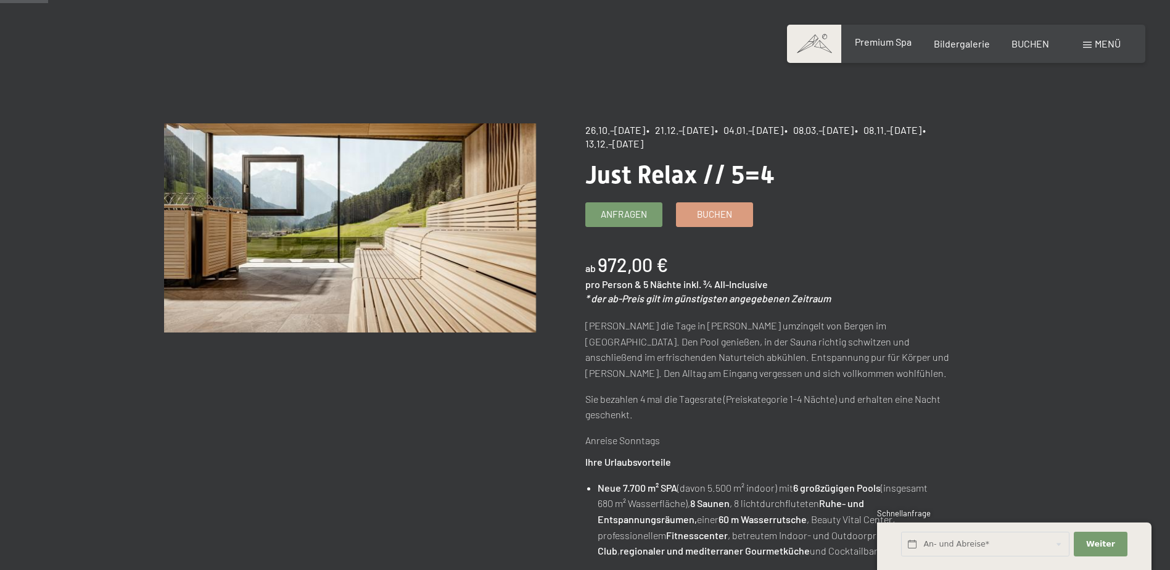 Image resolution: width=1170 pixels, height=570 pixels. Describe the element at coordinates (714, 214) in the screenshot. I see `span: Buchen` at that location.